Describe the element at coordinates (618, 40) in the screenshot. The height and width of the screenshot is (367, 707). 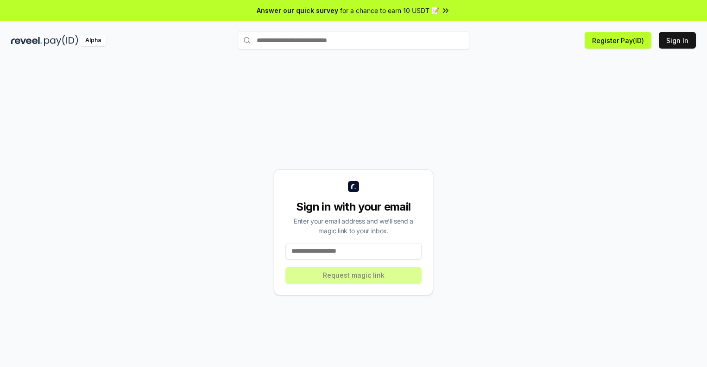
I see `button: Register Pay(ID)` at that location.